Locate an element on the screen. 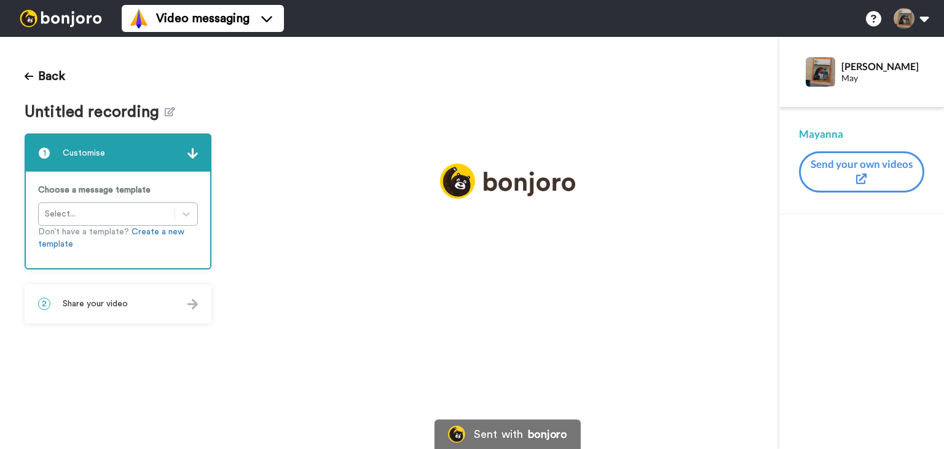  div: Mayanna is located at coordinates (862, 134).